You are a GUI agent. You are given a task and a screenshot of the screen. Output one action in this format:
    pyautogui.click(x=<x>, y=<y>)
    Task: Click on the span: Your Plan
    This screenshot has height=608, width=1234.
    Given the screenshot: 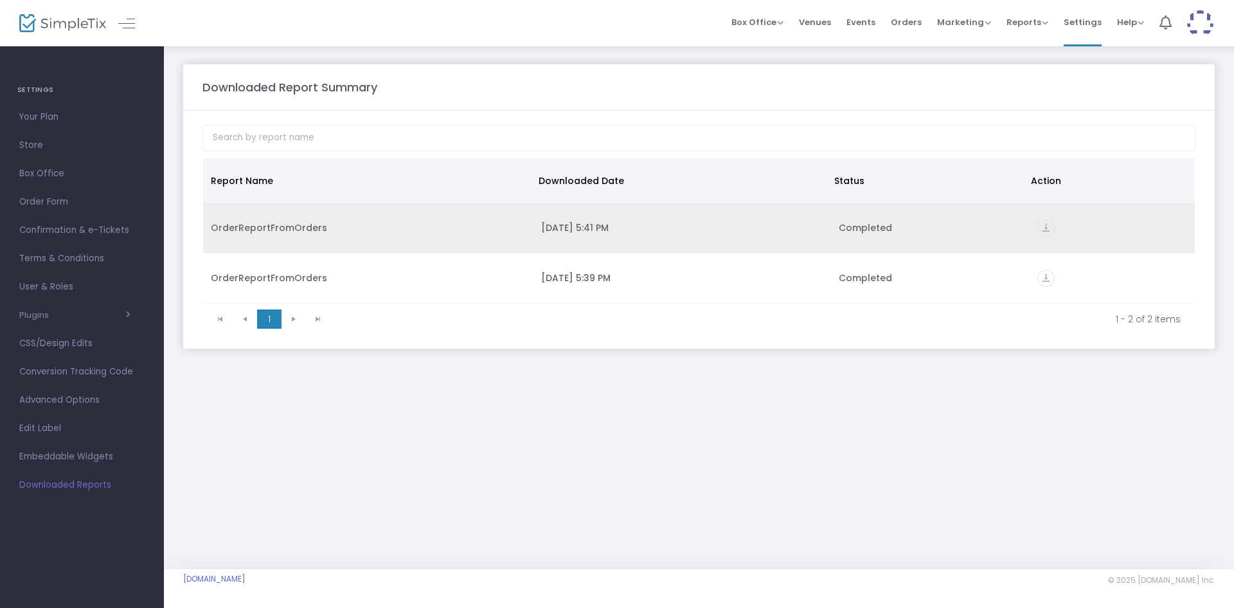 What is the action you would take?
    pyautogui.click(x=82, y=117)
    